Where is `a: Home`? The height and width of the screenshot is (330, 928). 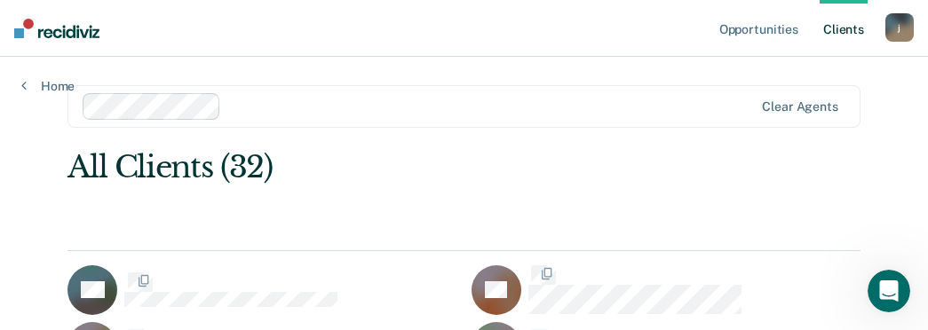
a: Home is located at coordinates (48, 86).